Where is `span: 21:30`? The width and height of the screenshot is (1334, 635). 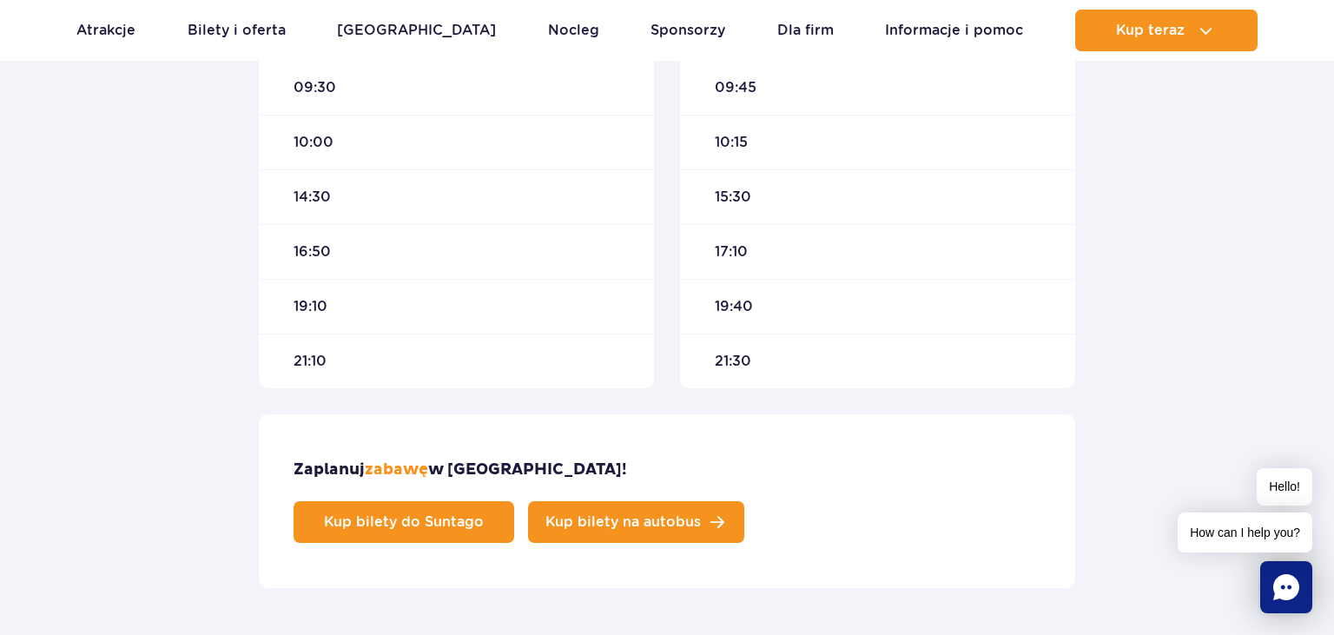 span: 21:30 is located at coordinates (733, 361).